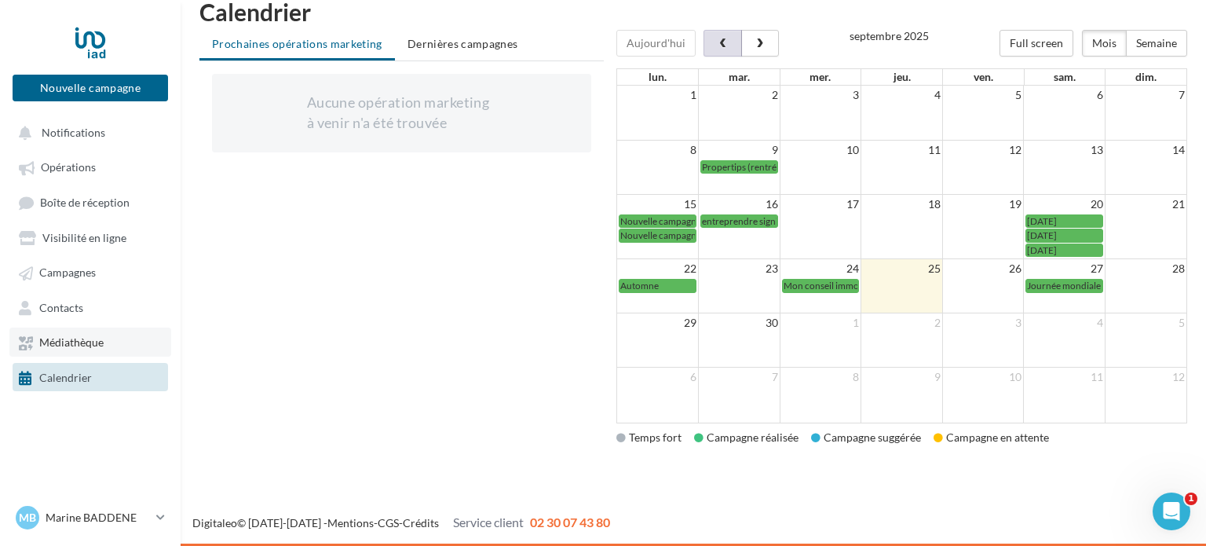  I want to click on td: 13, so click(1065, 150).